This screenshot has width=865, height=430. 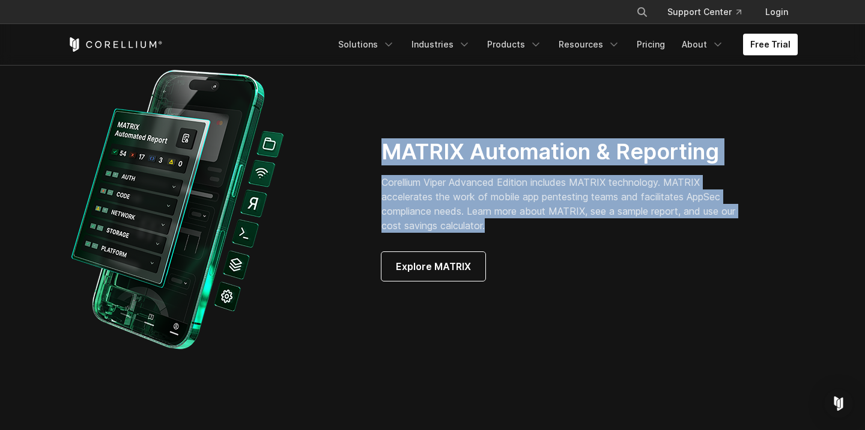 What do you see at coordinates (180, 210) in the screenshot?
I see `img: Corellium_Combo_MATRIX_UI_web 1` at bounding box center [180, 210].